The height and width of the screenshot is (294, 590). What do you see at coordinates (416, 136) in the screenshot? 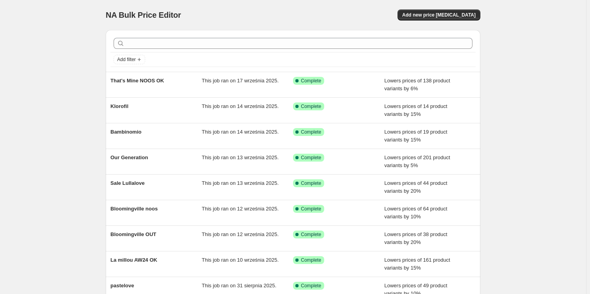
I see `span: Lowers prices of 19 product variants by 15%` at bounding box center [416, 136].